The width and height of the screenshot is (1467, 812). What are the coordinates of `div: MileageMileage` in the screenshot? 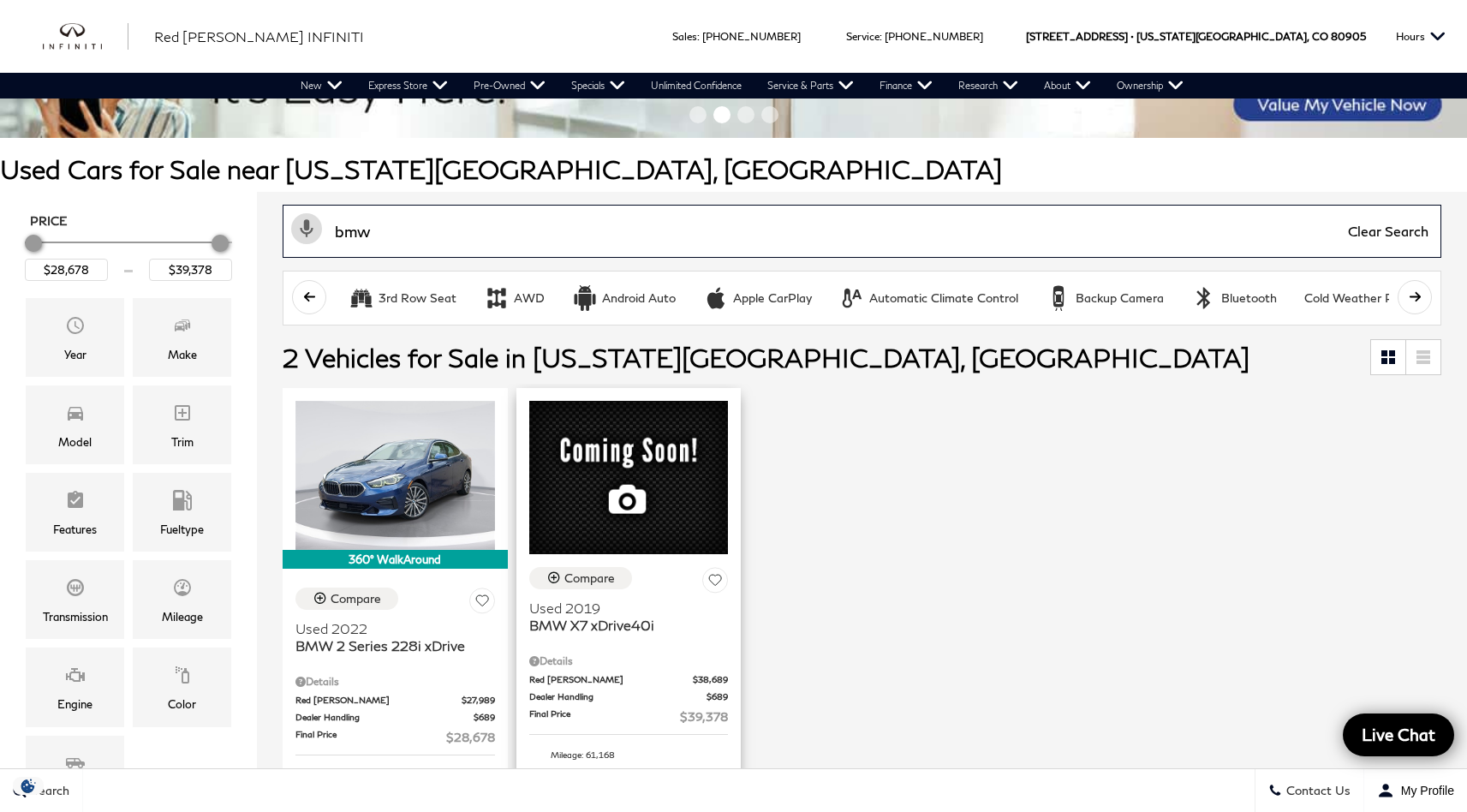 It's located at (182, 599).